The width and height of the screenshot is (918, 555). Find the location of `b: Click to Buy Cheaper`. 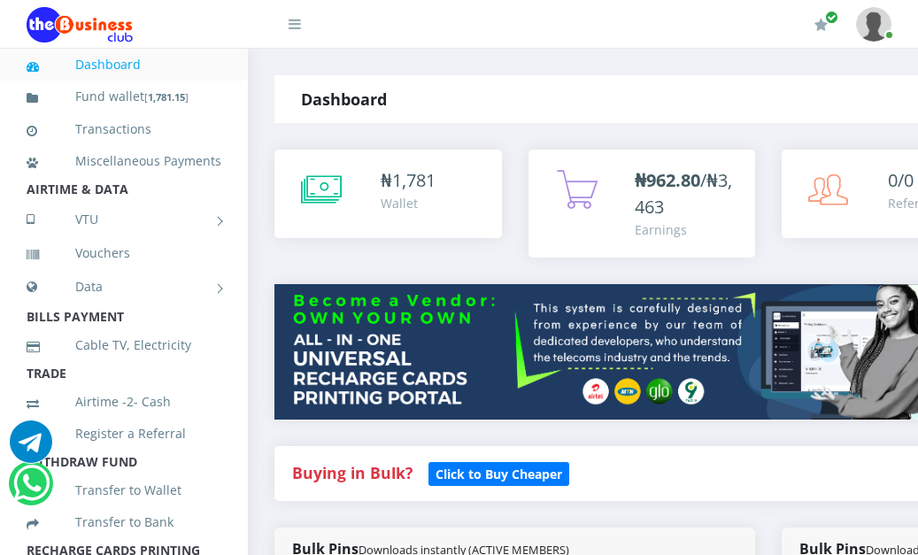

b: Click to Buy Cheaper is located at coordinates (498, 474).